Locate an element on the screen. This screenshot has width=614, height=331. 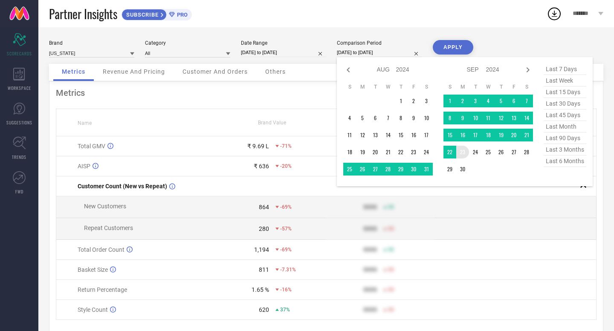
td: Sat Sep 21 2024 is located at coordinates (527, 135).